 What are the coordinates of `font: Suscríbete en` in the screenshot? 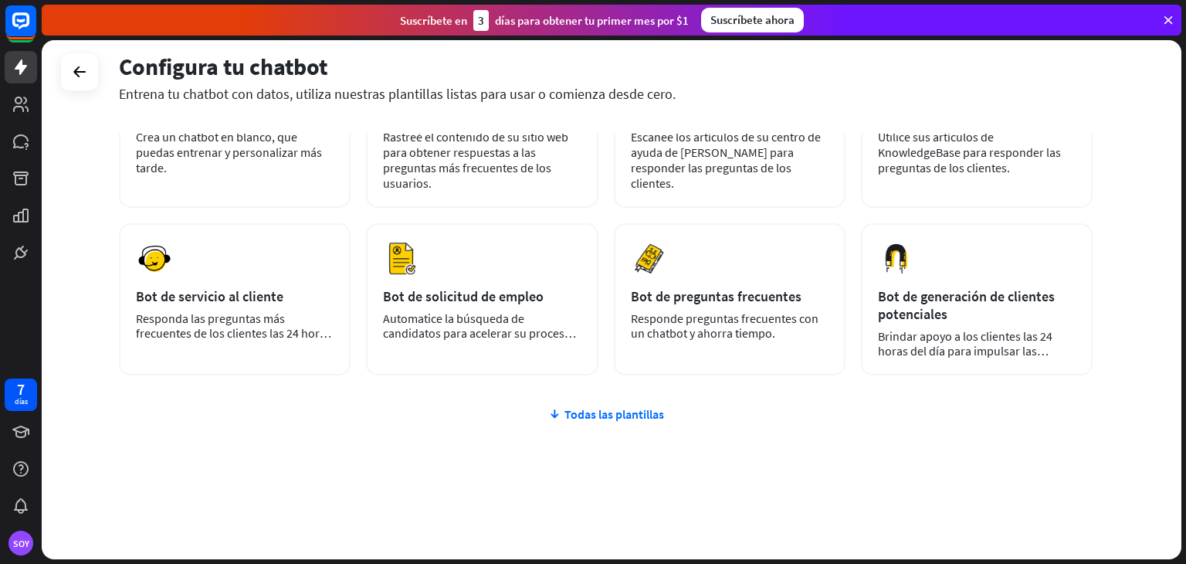 It's located at (433, 20).